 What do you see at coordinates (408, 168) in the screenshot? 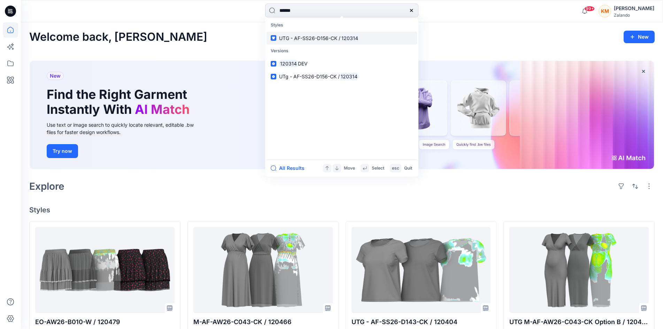
I see `p: Quit` at bounding box center [408, 168].